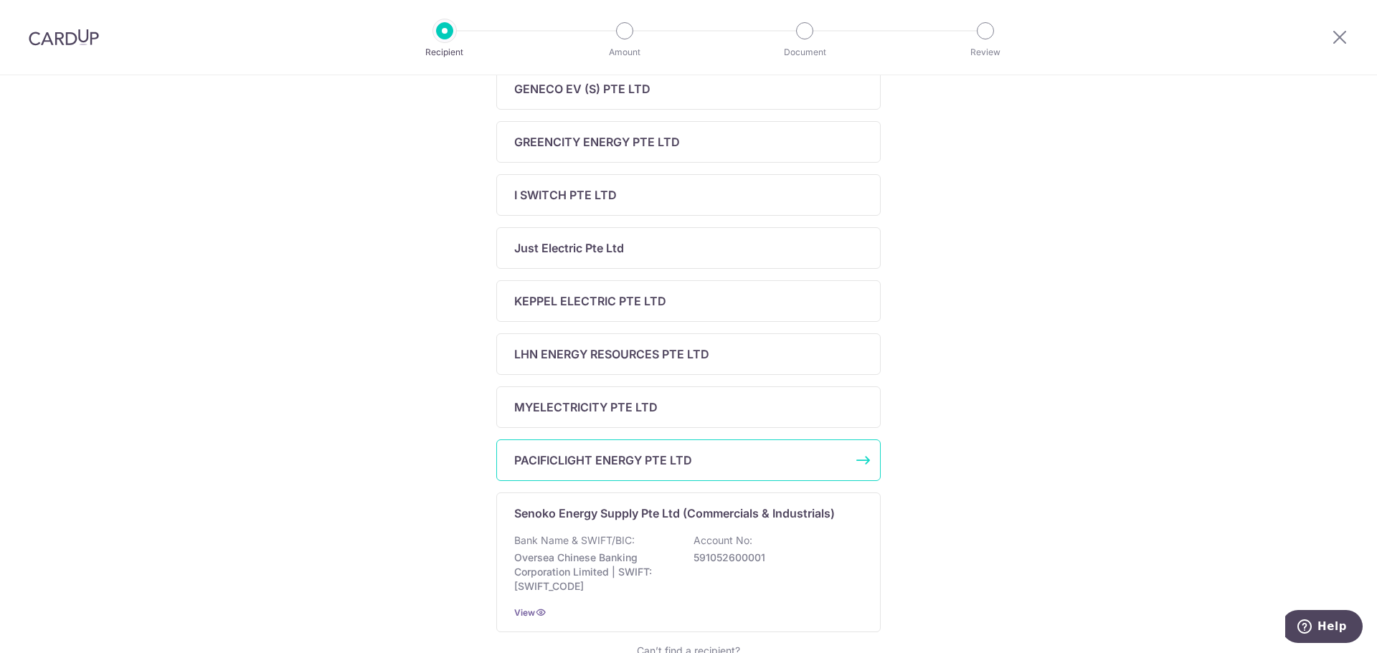 The height and width of the screenshot is (653, 1377). I want to click on p: Just Electric Pte Ltd, so click(569, 248).